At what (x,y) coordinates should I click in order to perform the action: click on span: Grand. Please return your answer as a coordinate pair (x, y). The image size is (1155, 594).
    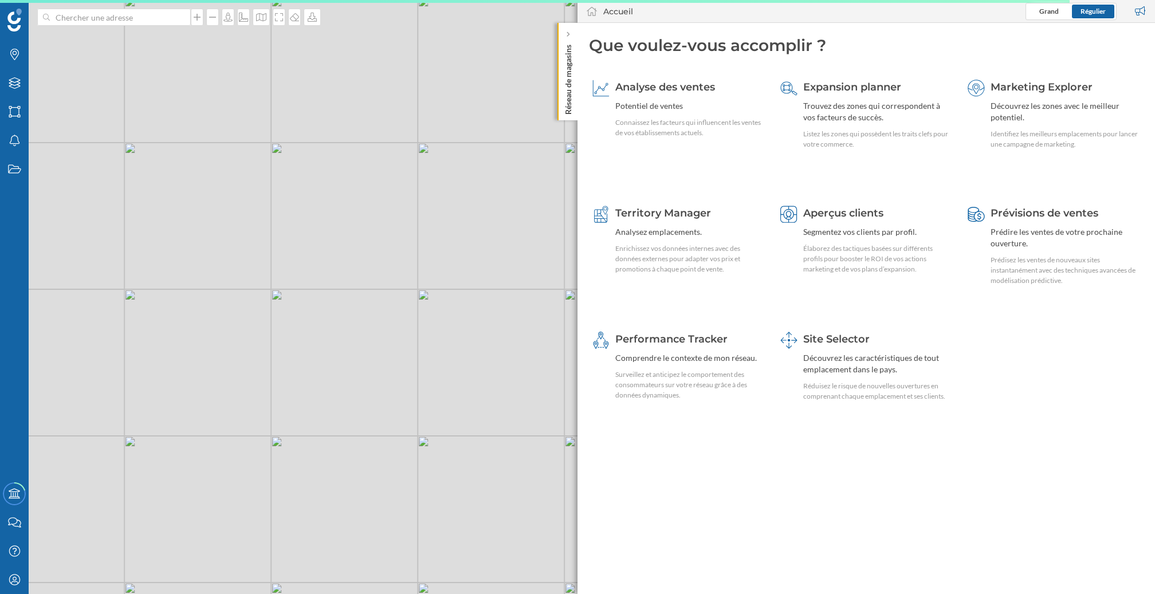
    Looking at the image, I should click on (1049, 11).